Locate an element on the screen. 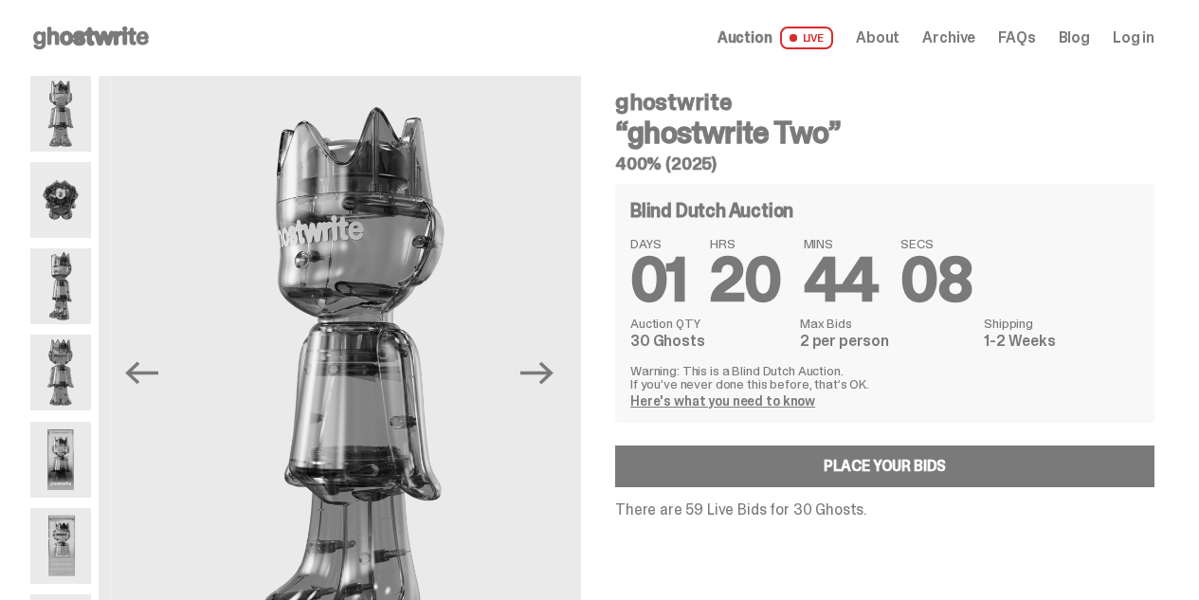  a: Log in is located at coordinates (1134, 38).